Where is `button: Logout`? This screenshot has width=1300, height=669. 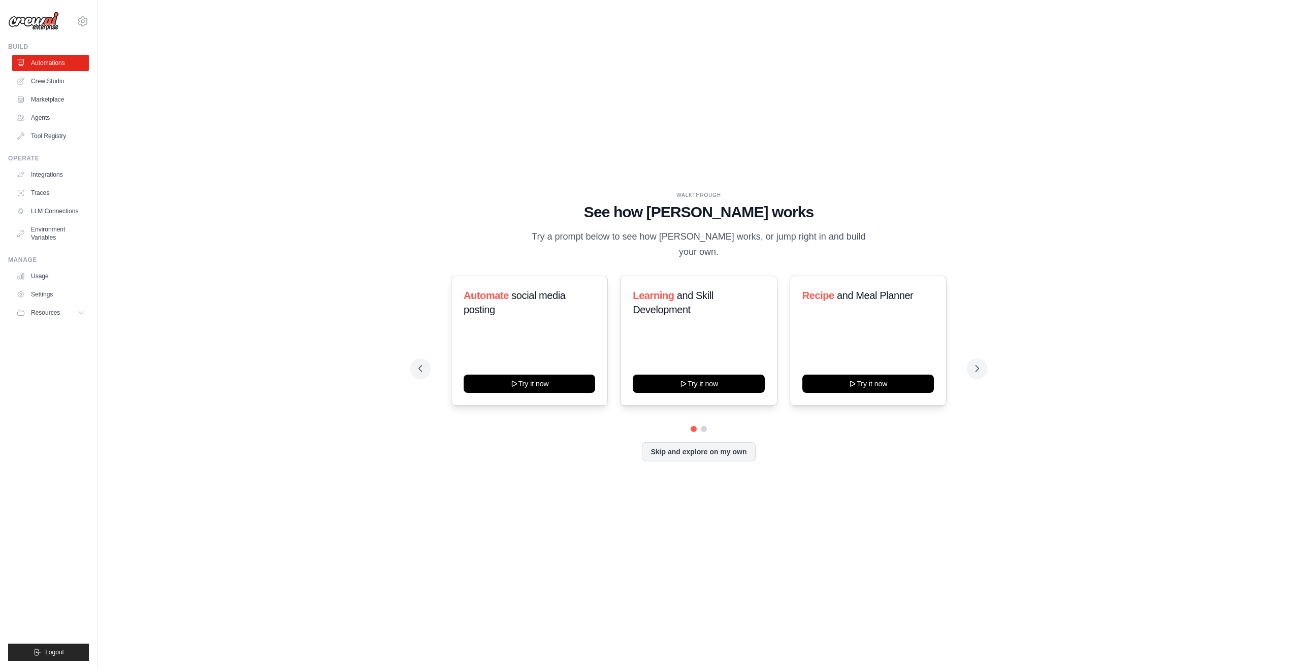 button: Logout is located at coordinates (48, 653).